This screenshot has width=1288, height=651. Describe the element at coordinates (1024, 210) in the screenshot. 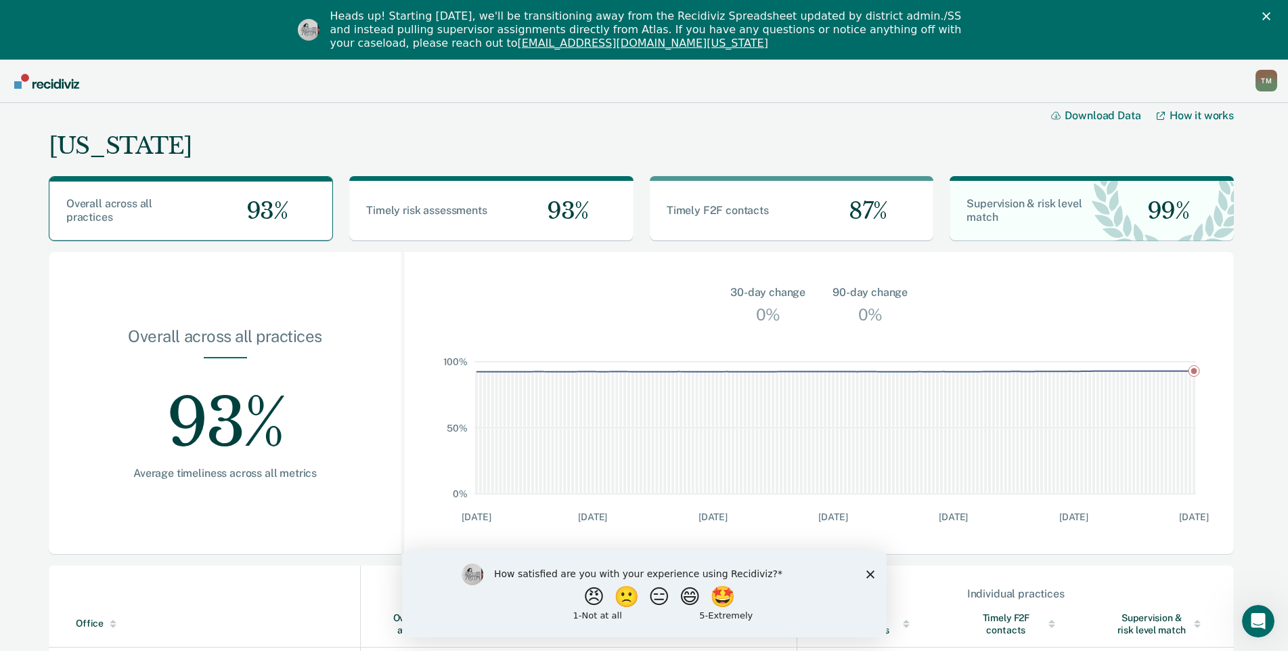

I see `span: Supervision & risk level match` at that location.